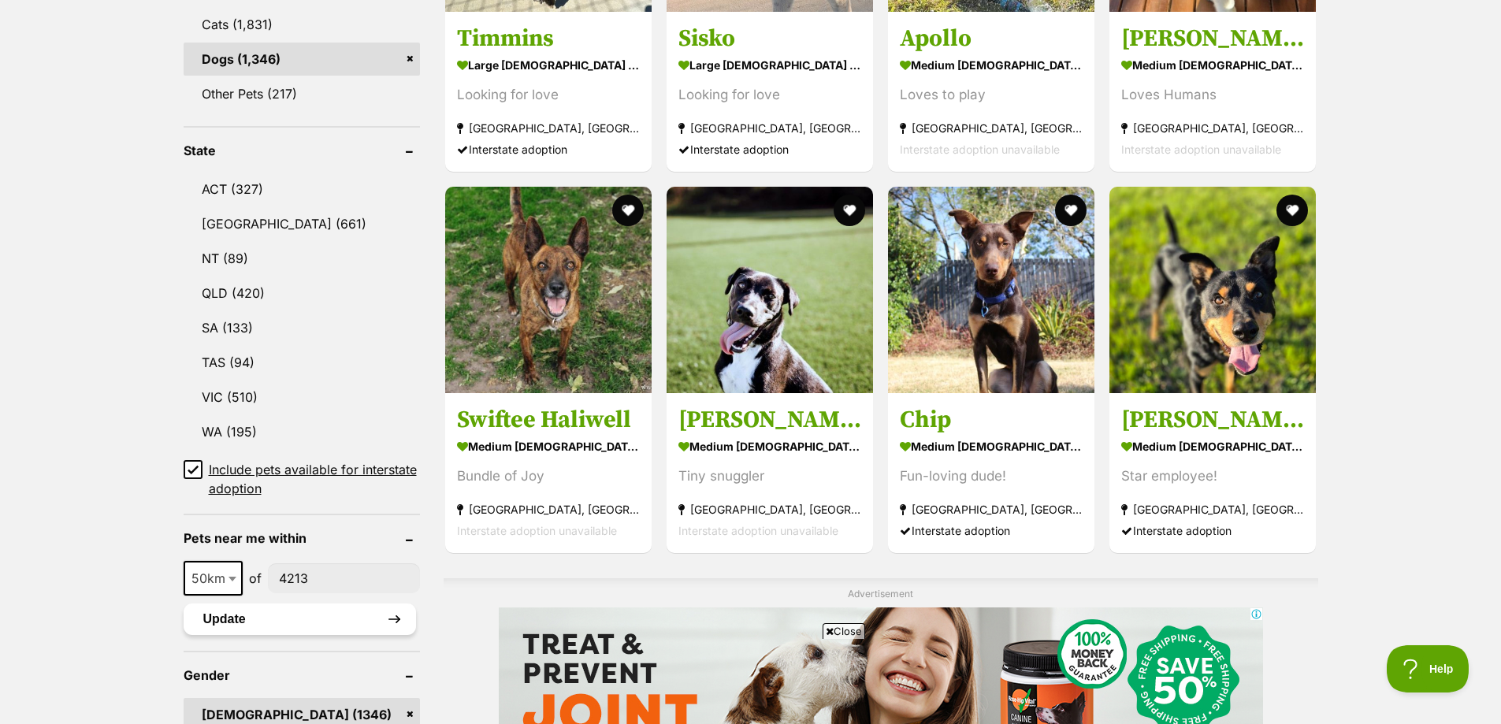  Describe the element at coordinates (302, 538) in the screenshot. I see `header: Pets near me within` at that location.